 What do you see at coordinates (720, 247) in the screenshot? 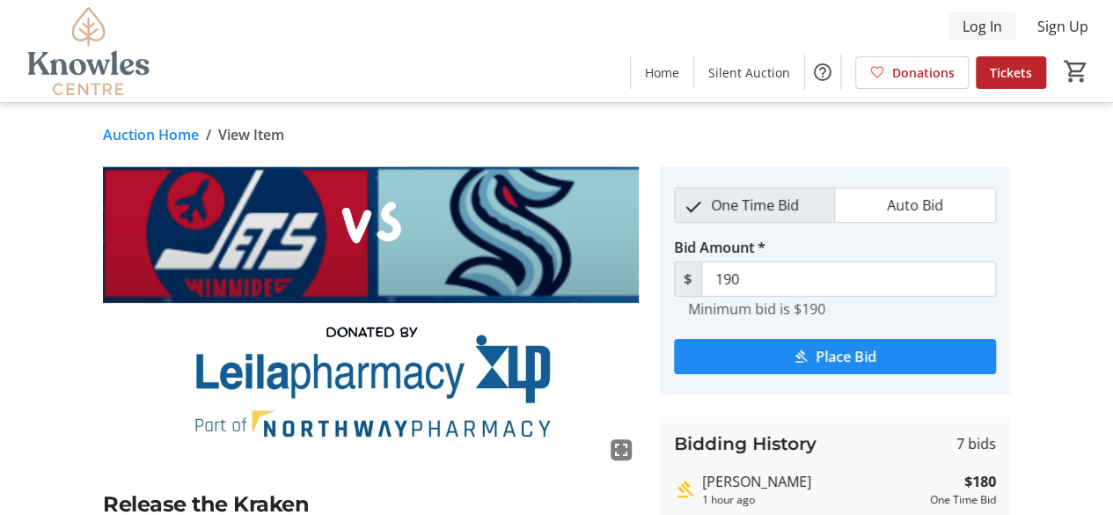
I see `label: Bid Amount *` at bounding box center [720, 247].